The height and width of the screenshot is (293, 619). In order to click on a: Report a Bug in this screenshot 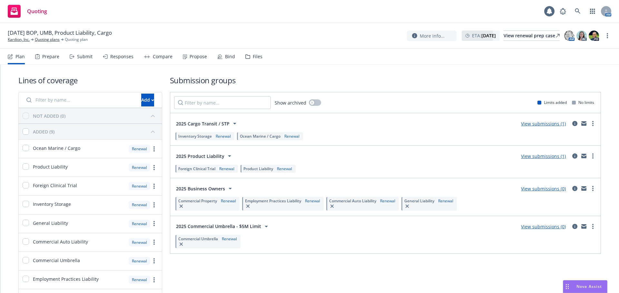, I will do `click(562, 11)`.